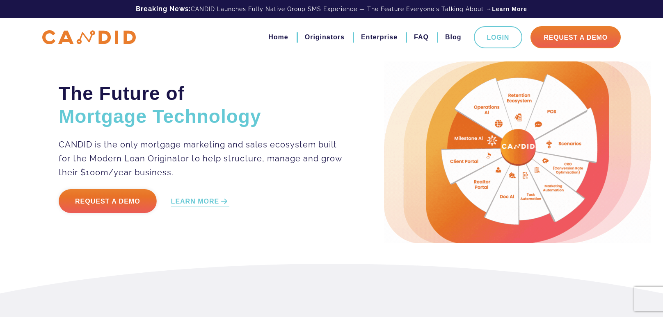 The image size is (663, 317). Describe the element at coordinates (278, 37) in the screenshot. I see `a: Home` at that location.